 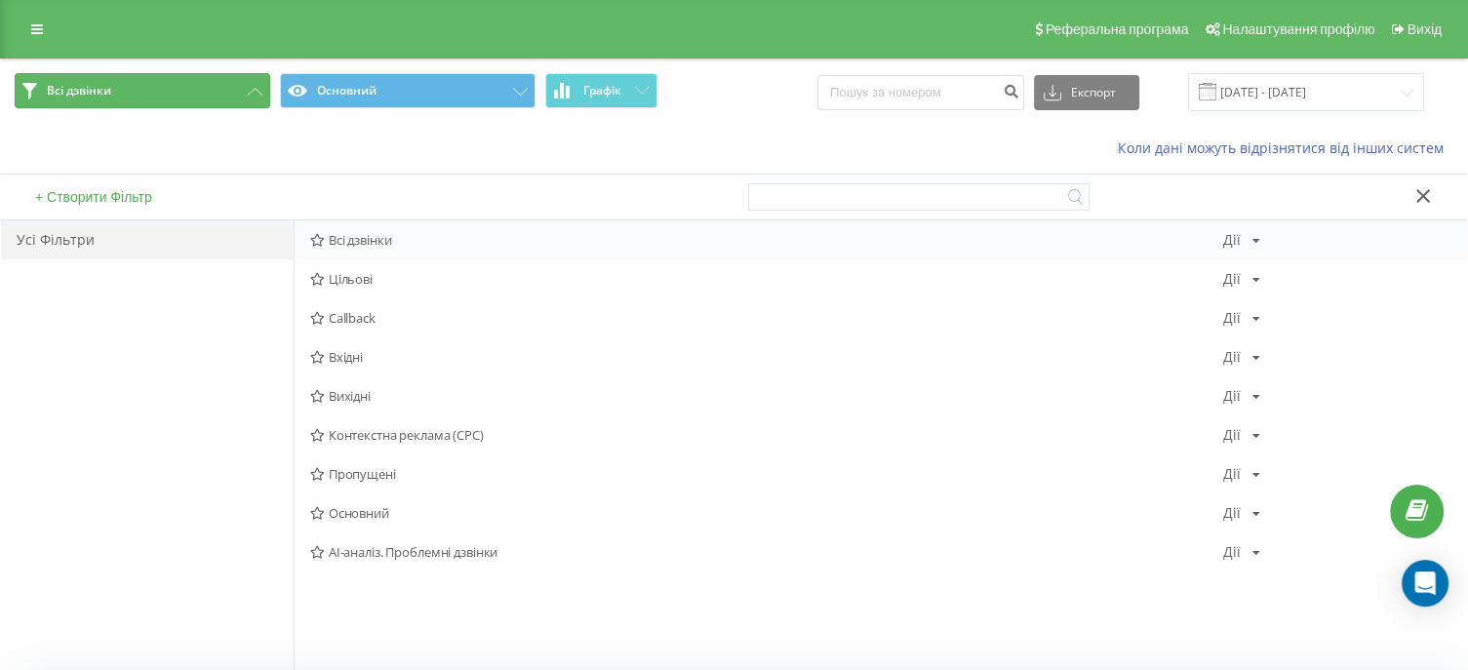 What do you see at coordinates (1087, 93) in the screenshot?
I see `button: Експорт` at bounding box center [1087, 93].